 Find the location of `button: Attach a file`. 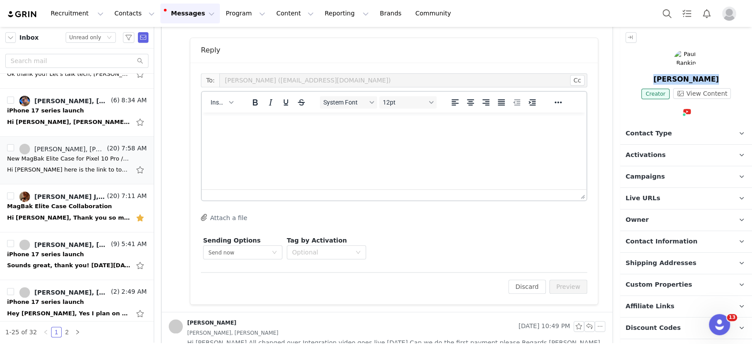

button: Attach a file is located at coordinates (224, 217).